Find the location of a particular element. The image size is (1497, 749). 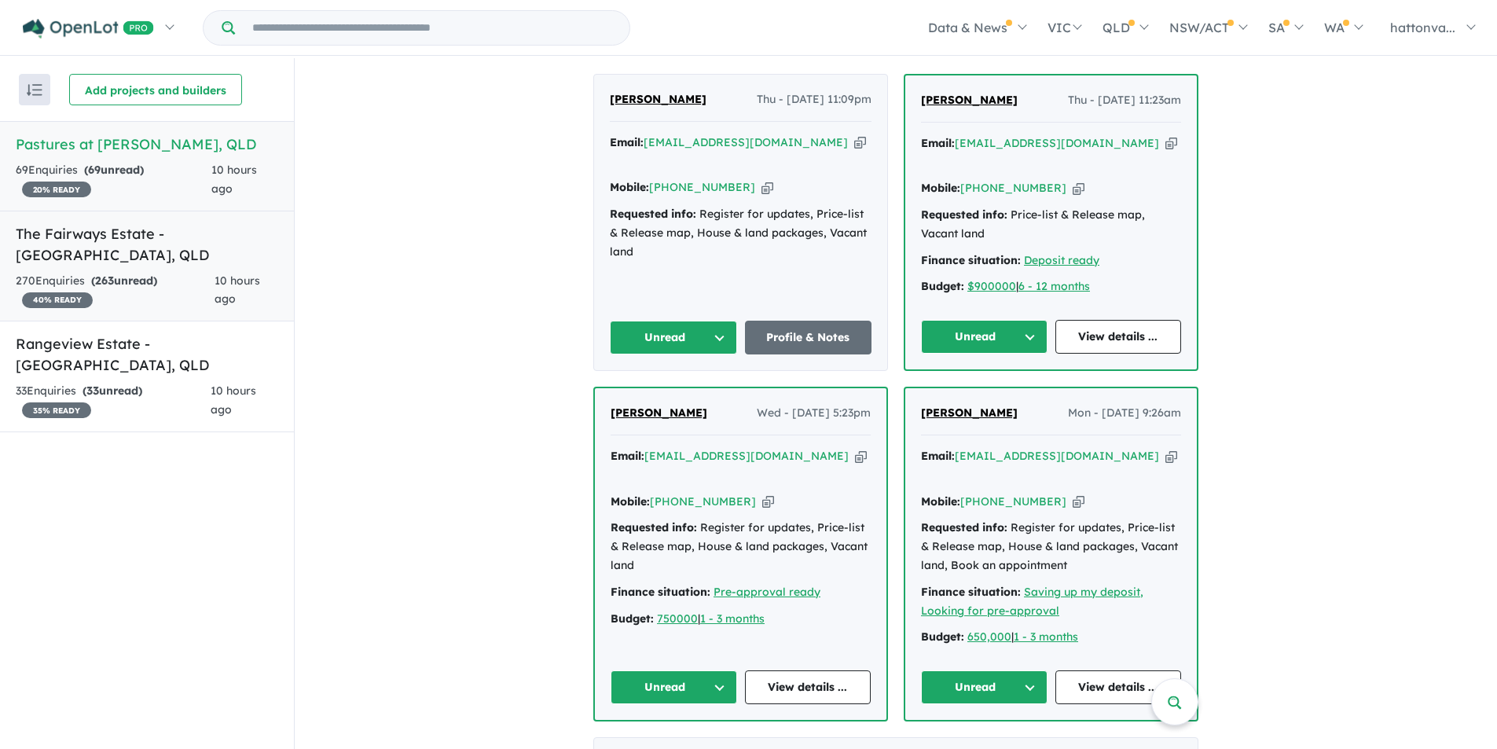

a: Profile & Notes is located at coordinates (809, 337).